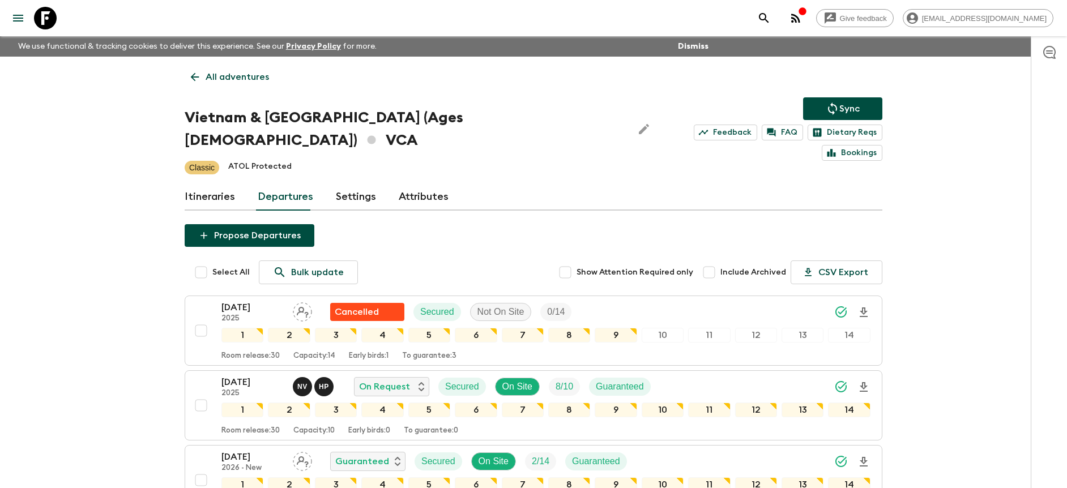 The image size is (1067, 488). What do you see at coordinates (369, 356) in the screenshot?
I see `p: Early birds: 1` at bounding box center [369, 356].